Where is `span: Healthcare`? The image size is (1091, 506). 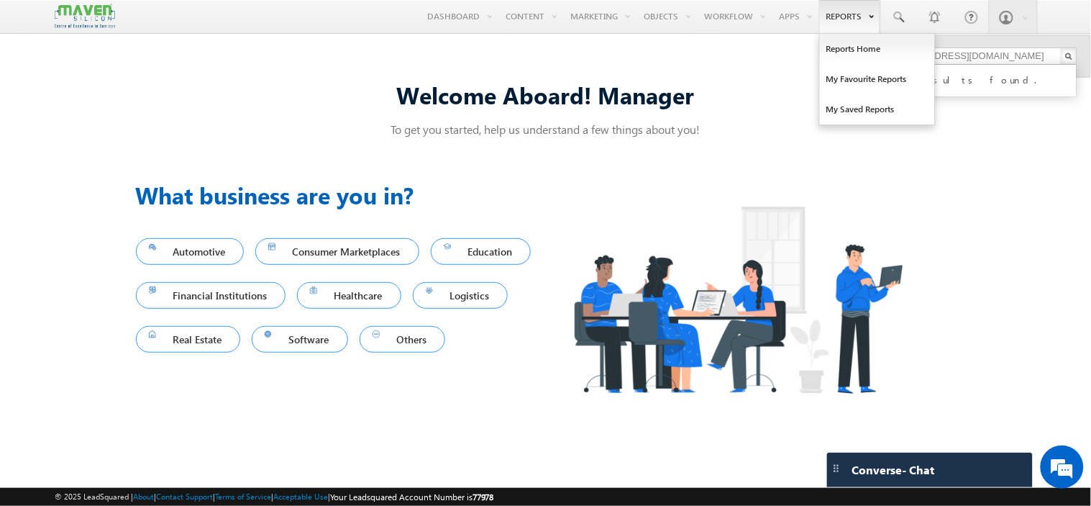
span: Healthcare is located at coordinates (349, 295).